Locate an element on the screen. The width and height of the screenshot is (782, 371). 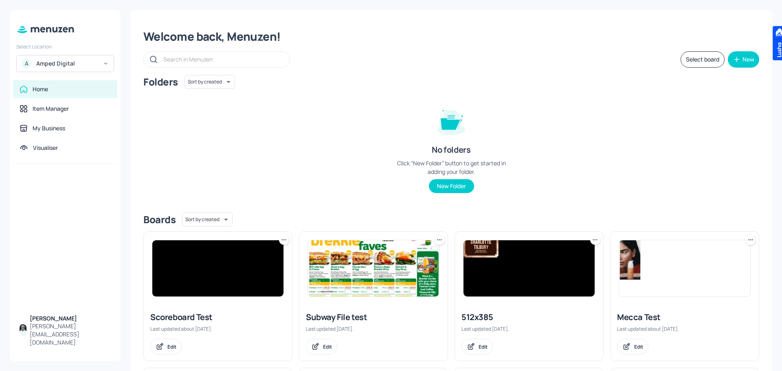
img: 2025-07-22-1753150999163aufffdptw1.jpeg is located at coordinates (685, 269).